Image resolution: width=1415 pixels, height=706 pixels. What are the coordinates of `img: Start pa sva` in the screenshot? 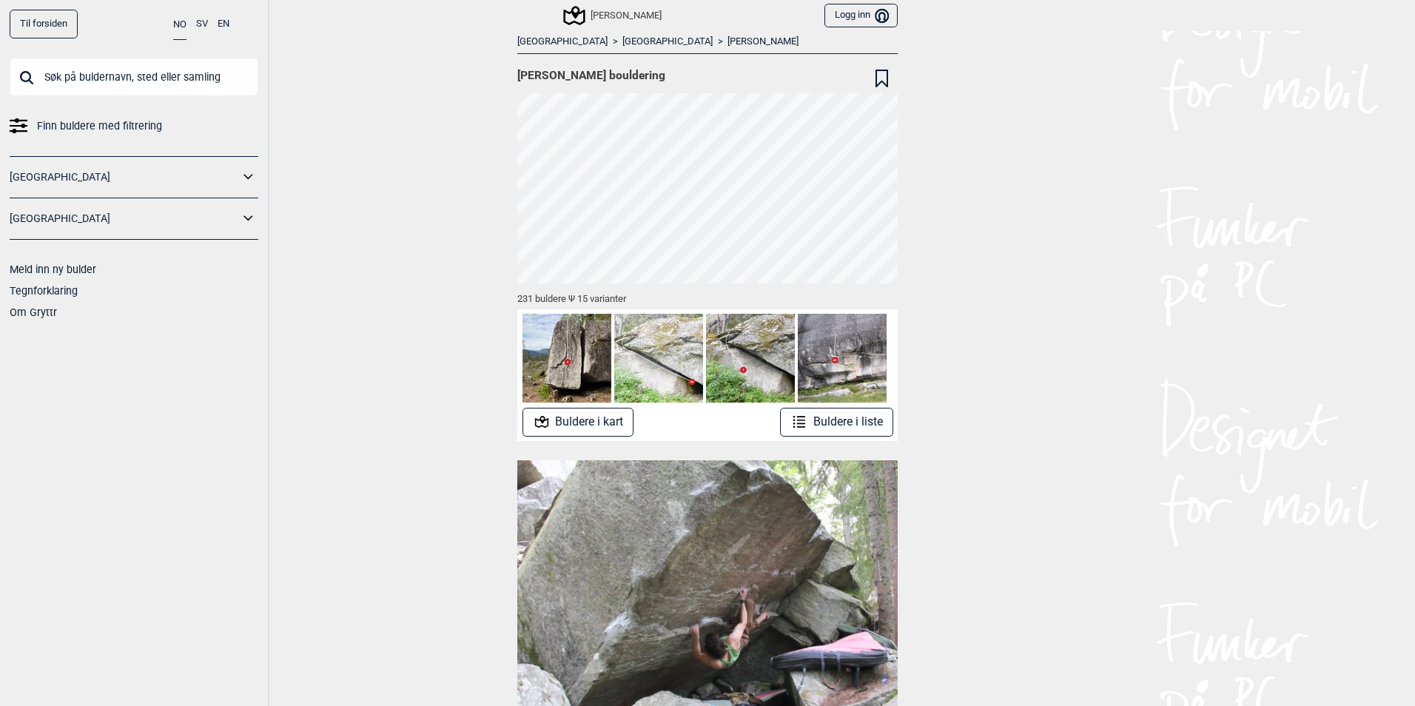 It's located at (567, 358).